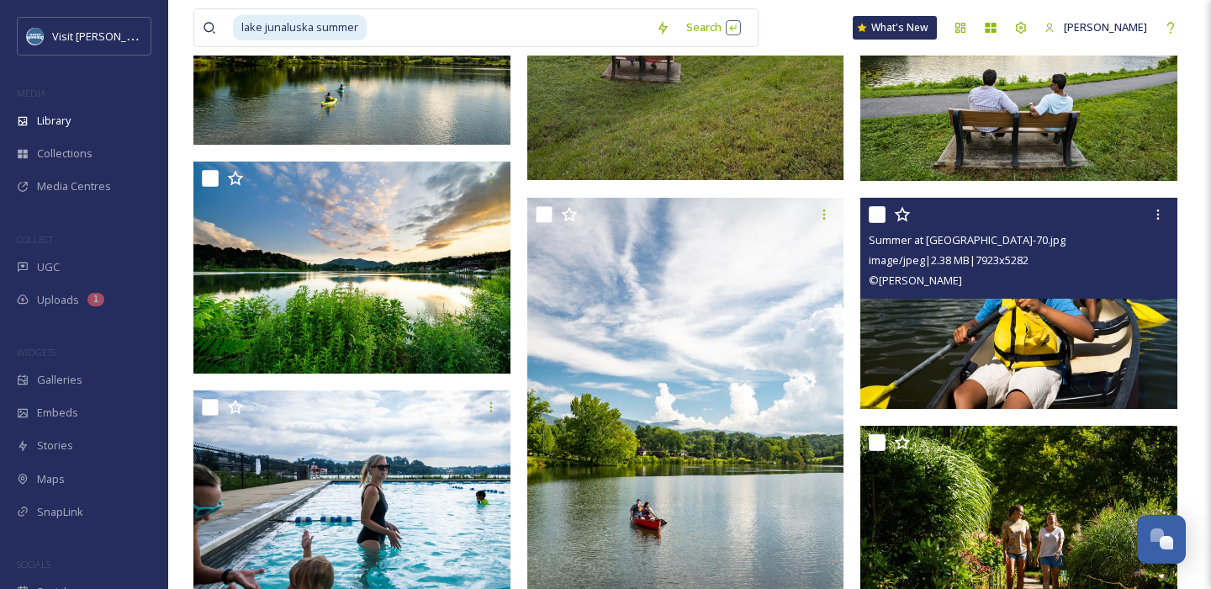 The height and width of the screenshot is (589, 1211). Describe the element at coordinates (48, 267) in the screenshot. I see `span: UGC` at that location.